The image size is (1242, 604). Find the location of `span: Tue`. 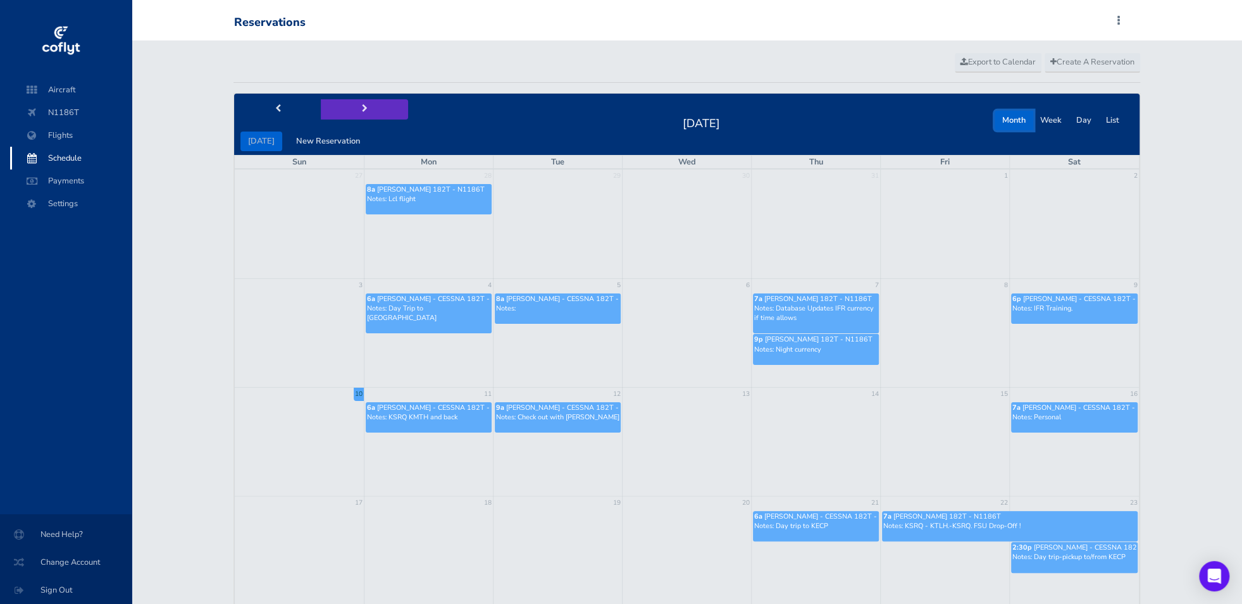

span: Tue is located at coordinates (558, 162).